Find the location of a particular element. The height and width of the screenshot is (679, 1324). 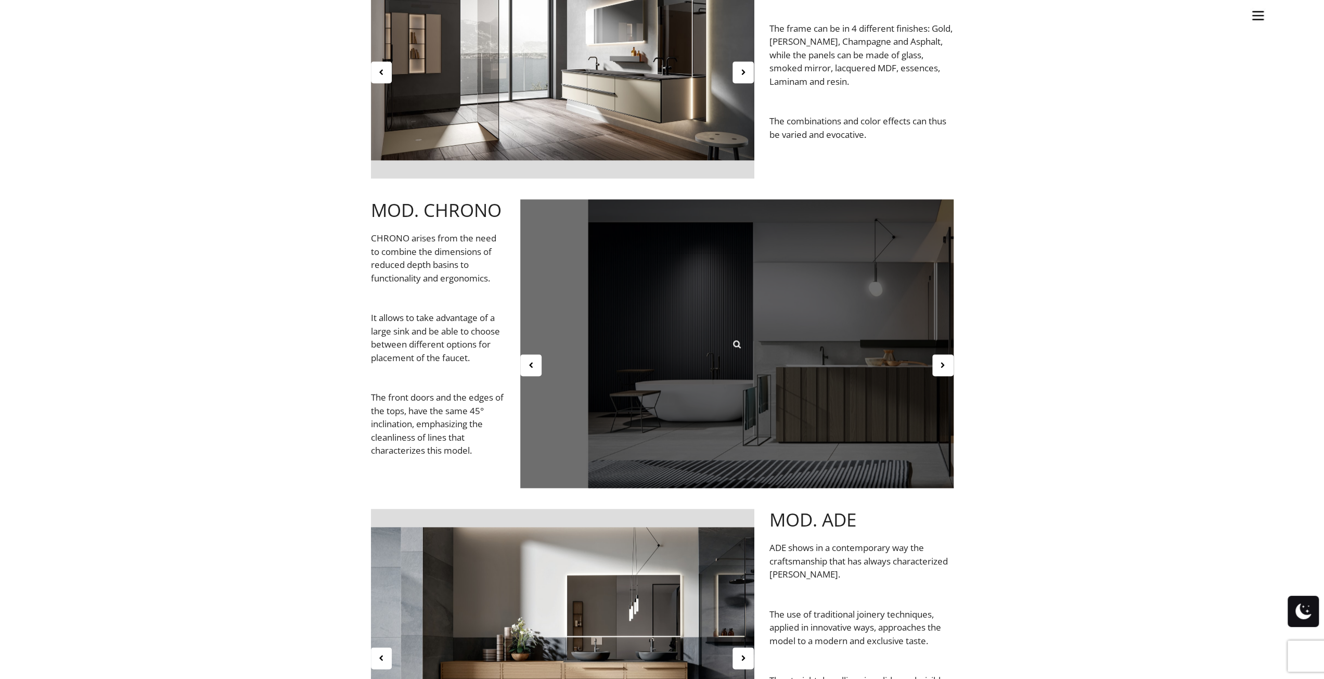

span: It allows to take advantage of a large sink and be able to choose between different options for p... is located at coordinates (436, 338).